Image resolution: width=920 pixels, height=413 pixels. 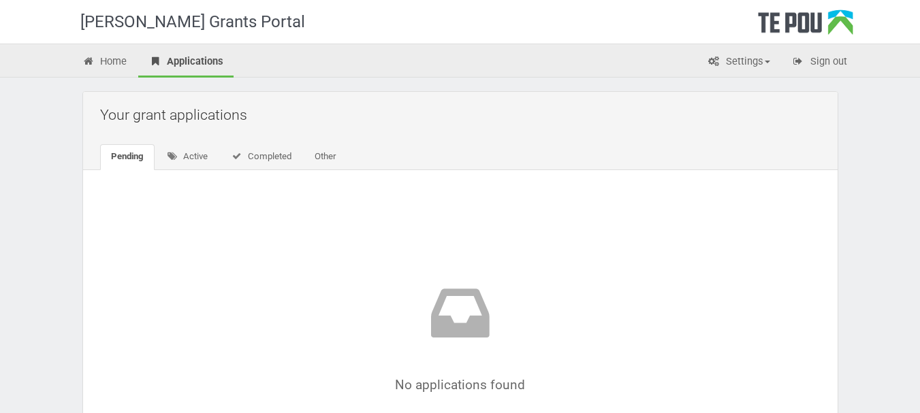 What do you see at coordinates (127, 157) in the screenshot?
I see `a: Pending` at bounding box center [127, 157].